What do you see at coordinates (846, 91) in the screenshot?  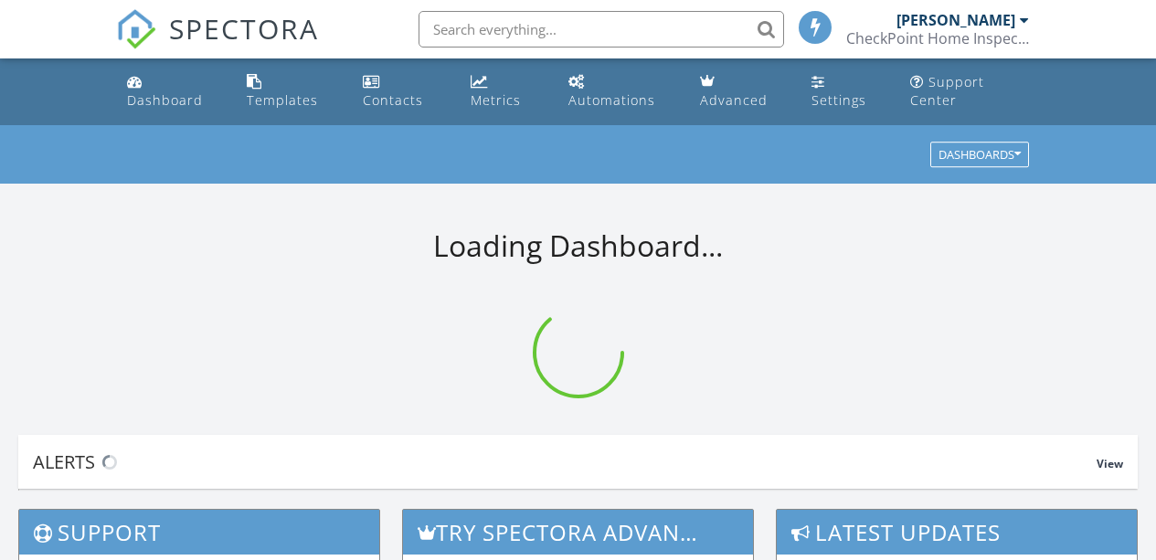 I see `a: Settings` at bounding box center [846, 91].